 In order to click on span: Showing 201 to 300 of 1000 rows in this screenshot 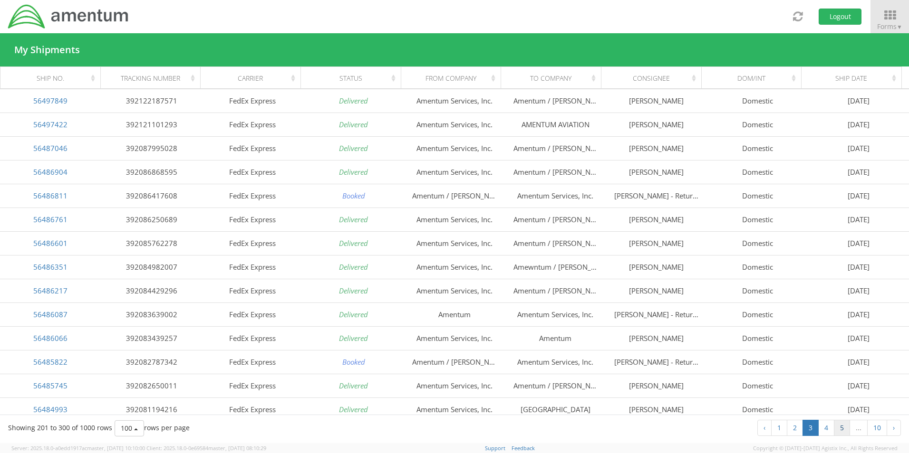, I will do `click(60, 428)`.